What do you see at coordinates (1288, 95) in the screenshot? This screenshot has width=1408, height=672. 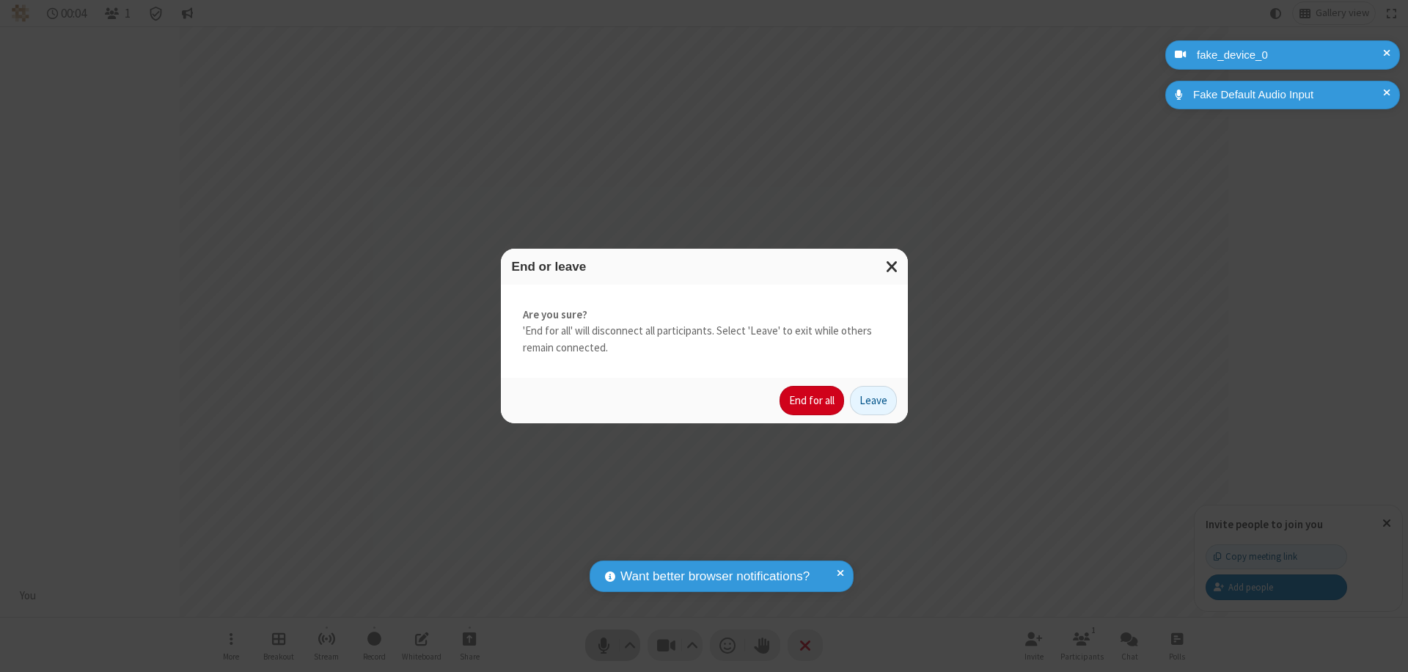 I see `div: Fake Default Audio Input` at bounding box center [1288, 95].